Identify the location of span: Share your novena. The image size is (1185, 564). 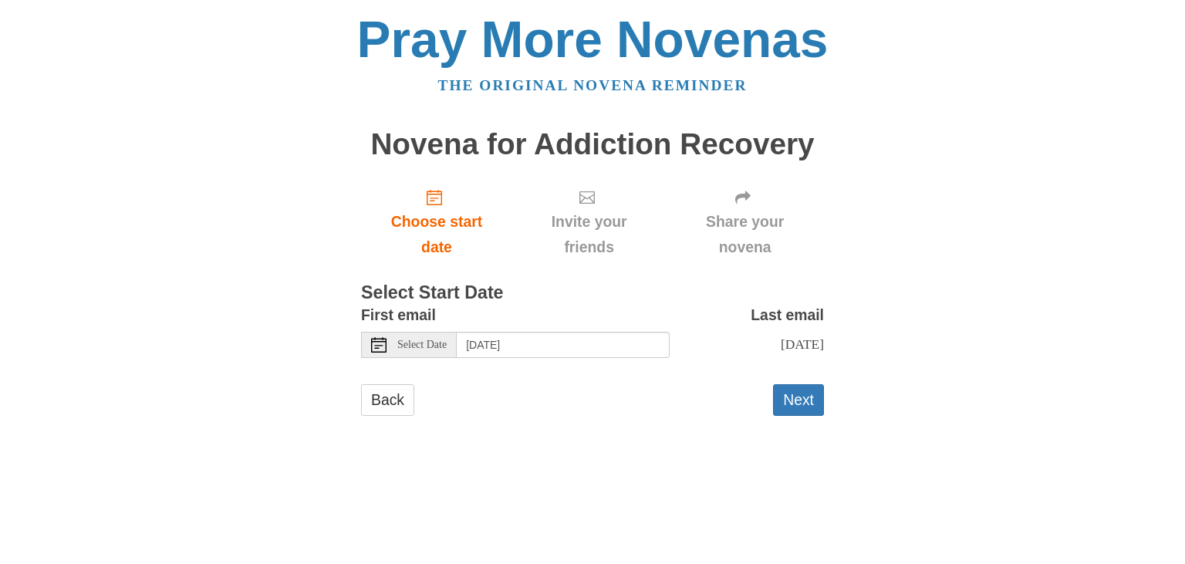
(744, 234).